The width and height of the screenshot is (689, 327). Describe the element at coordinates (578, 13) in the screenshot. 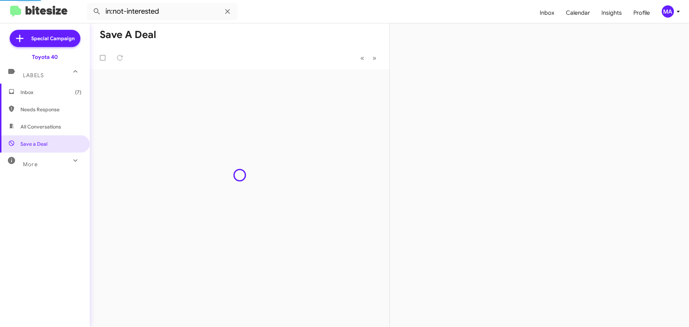

I see `a: Calendar` at that location.